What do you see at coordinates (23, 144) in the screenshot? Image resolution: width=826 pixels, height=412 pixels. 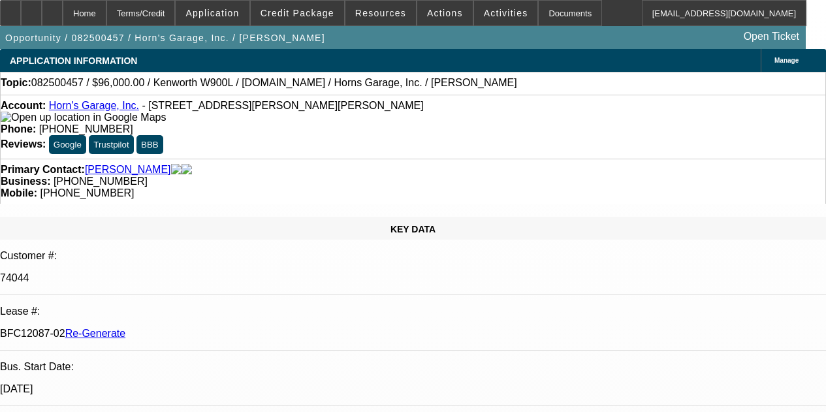 I see `strong: Reviews:` at bounding box center [23, 144].